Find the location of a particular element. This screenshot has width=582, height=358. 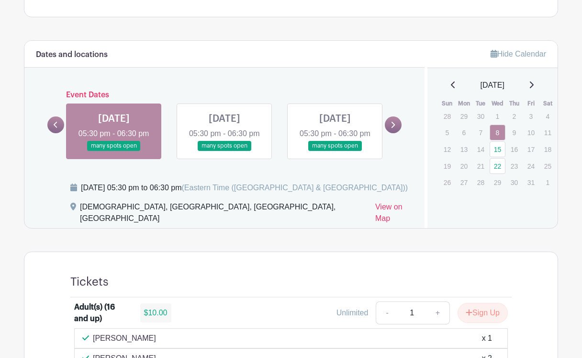

h4: Tickets is located at coordinates (90, 282).